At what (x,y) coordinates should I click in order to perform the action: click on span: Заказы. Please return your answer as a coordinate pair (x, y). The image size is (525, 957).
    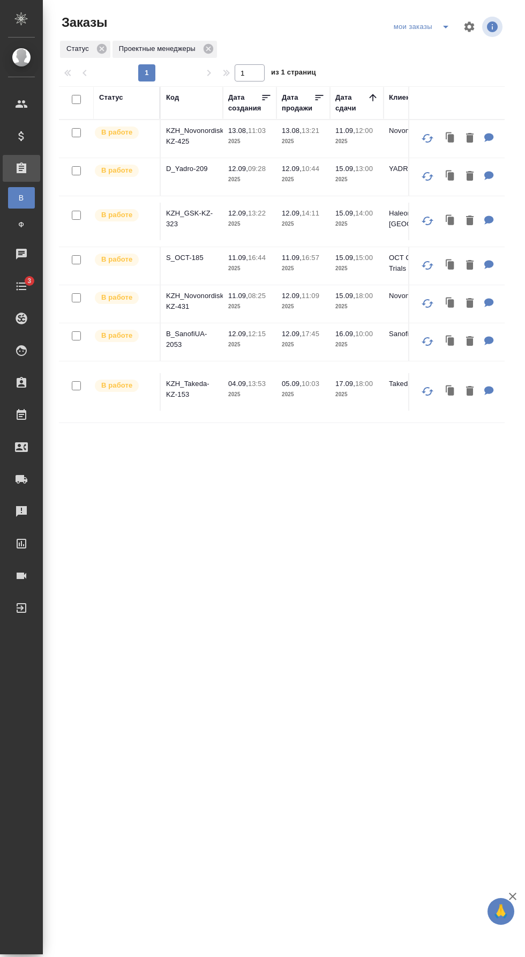
    Looking at the image, I should click on (83, 23).